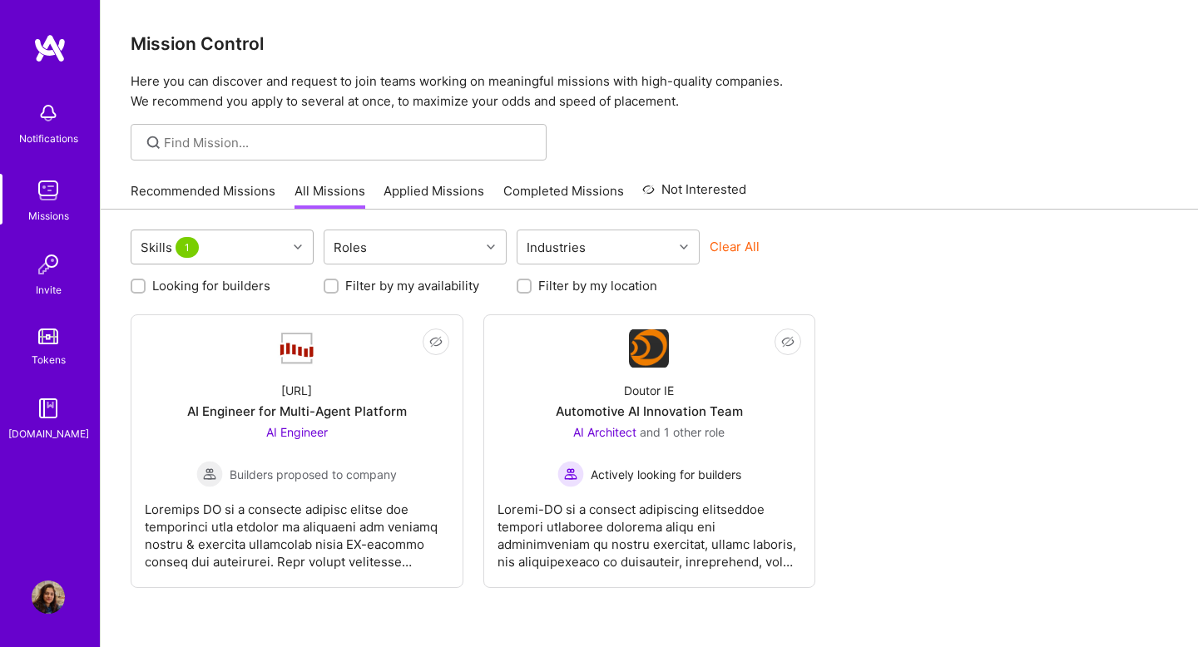  I want to click on img: logo, so click(50, 48).